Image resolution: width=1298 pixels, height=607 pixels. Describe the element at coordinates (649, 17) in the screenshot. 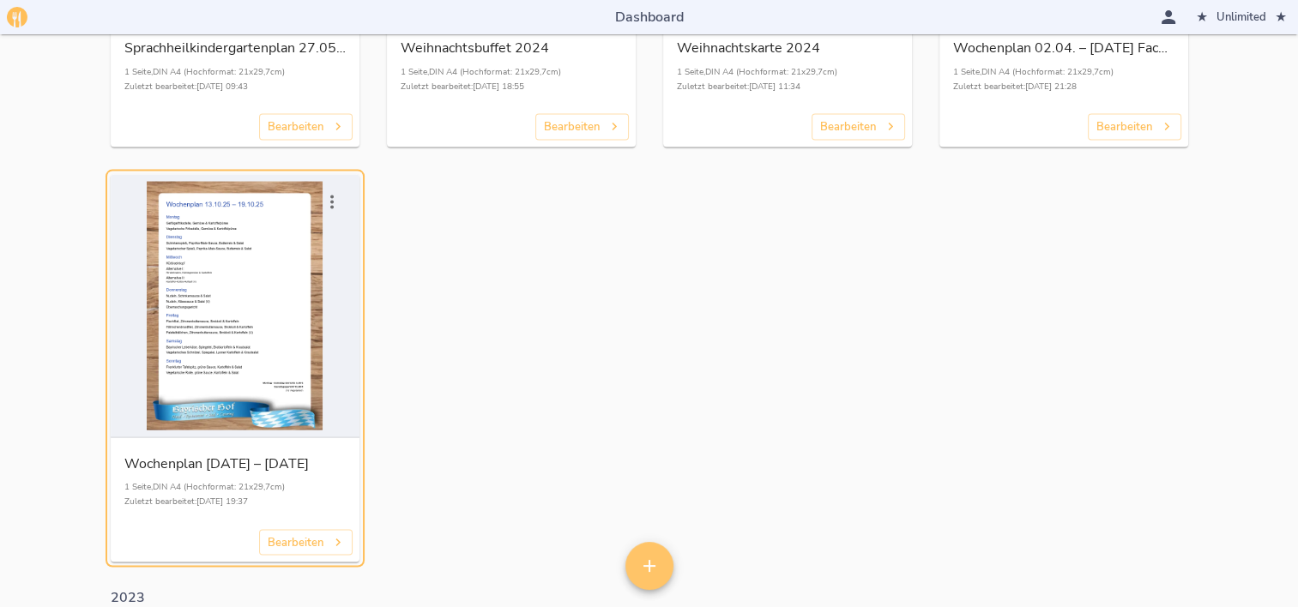

I see `h3: Dashboard` at that location.